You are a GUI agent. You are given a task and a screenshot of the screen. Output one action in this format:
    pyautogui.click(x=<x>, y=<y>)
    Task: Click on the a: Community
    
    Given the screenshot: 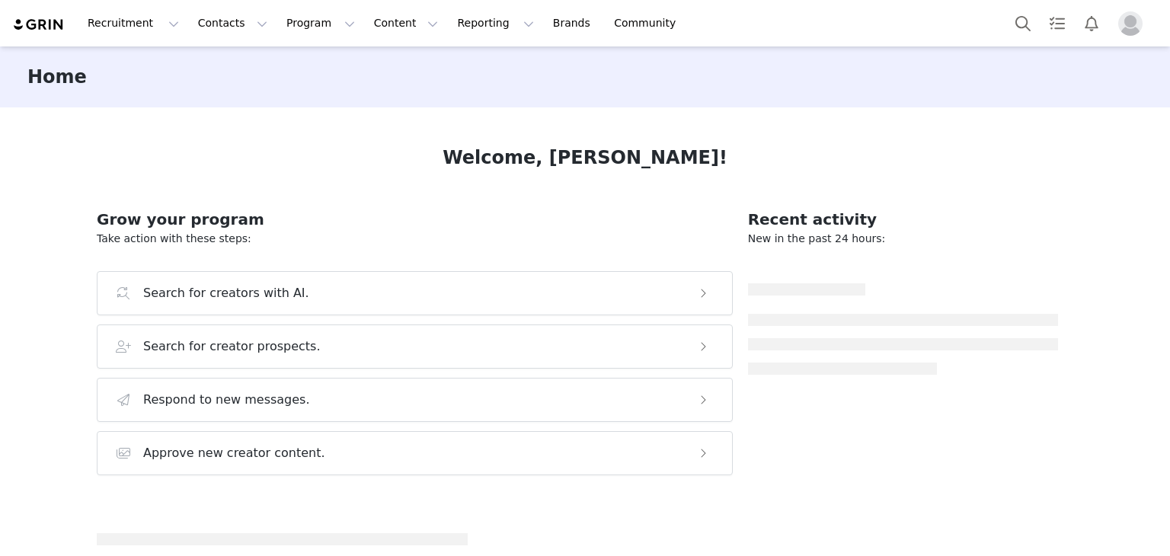 What is the action you would take?
    pyautogui.click(x=648, y=23)
    